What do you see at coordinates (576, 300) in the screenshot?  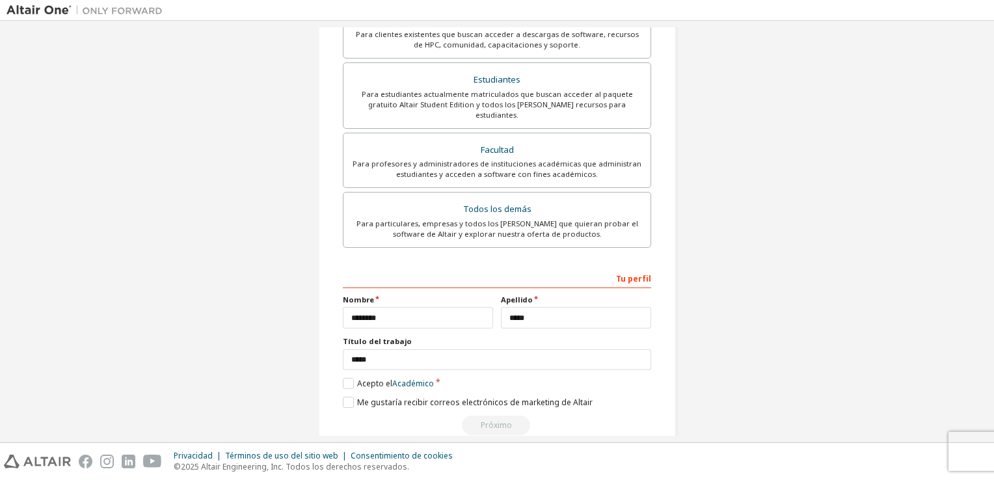 I see `label: Apellido` at bounding box center [576, 300].